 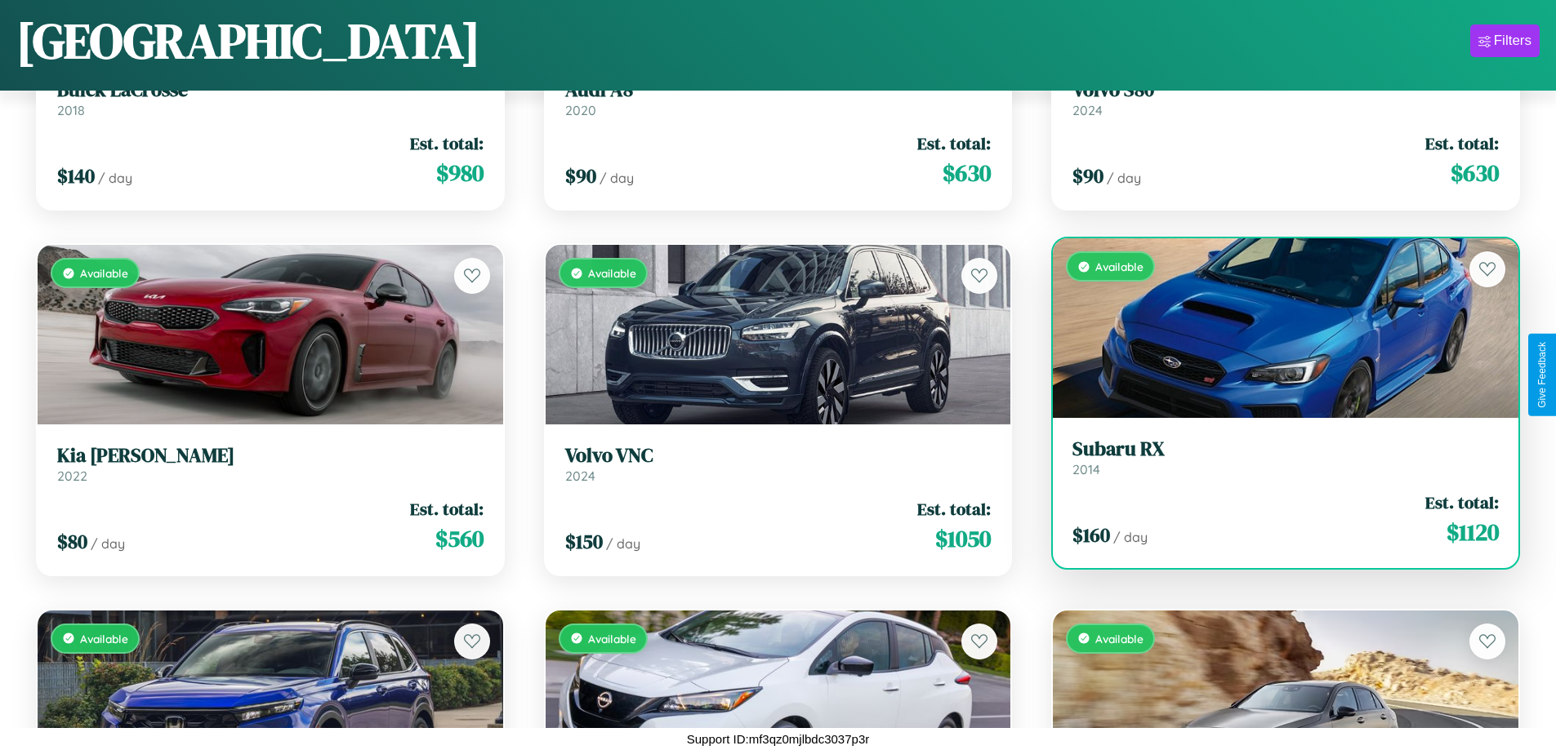 I want to click on h3: Volvo S80, so click(x=1285, y=90).